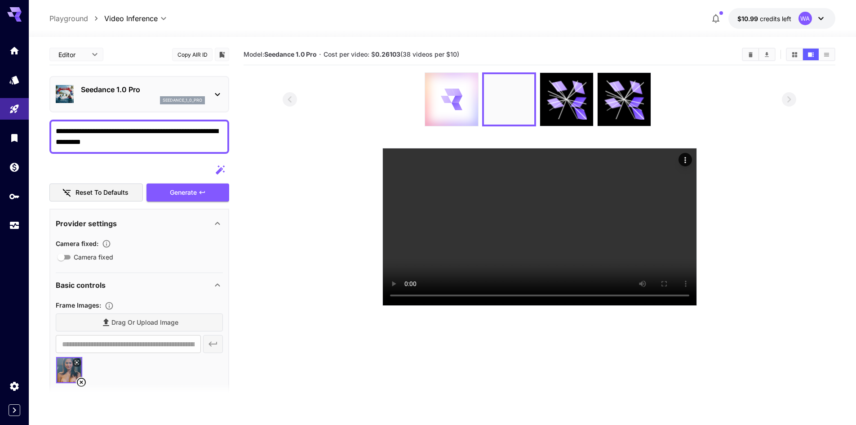 The width and height of the screenshot is (856, 425). I want to click on div: Basic controls, so click(139, 285).